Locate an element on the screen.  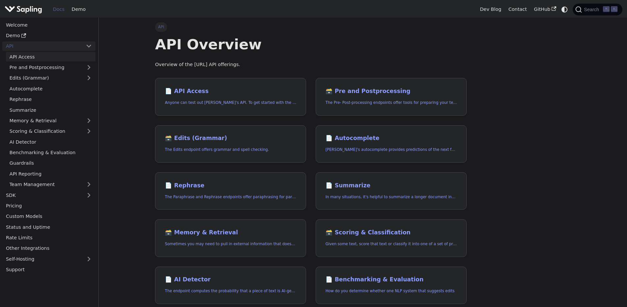
a: SDK is located at coordinates (42, 195).